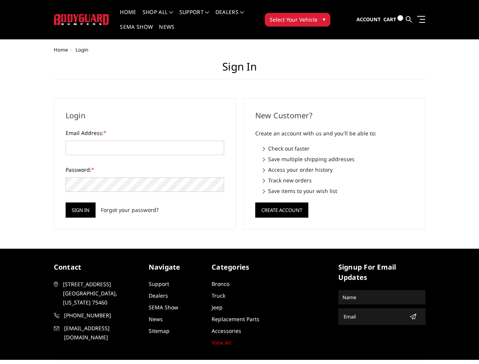 Image resolution: width=479 pixels, height=364 pixels. Describe the element at coordinates (82, 19) in the screenshot. I see `img: BODYGUARD BUMPERS` at that location.